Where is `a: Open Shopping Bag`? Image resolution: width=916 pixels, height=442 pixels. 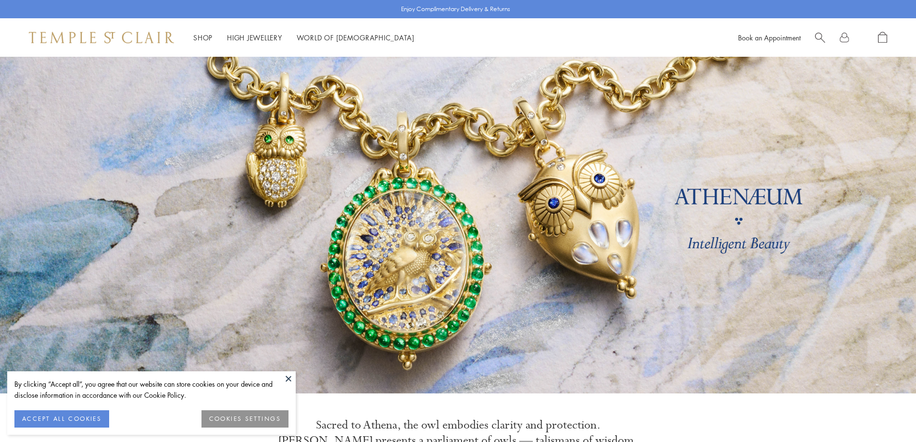
a: Open Shopping Bag is located at coordinates (882, 38).